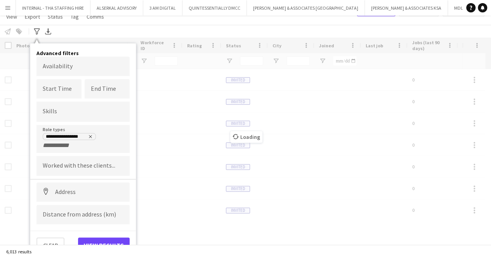 This screenshot has height=258, width=491. Describe the element at coordinates (32, 17) in the screenshot. I see `a: Export` at that location.